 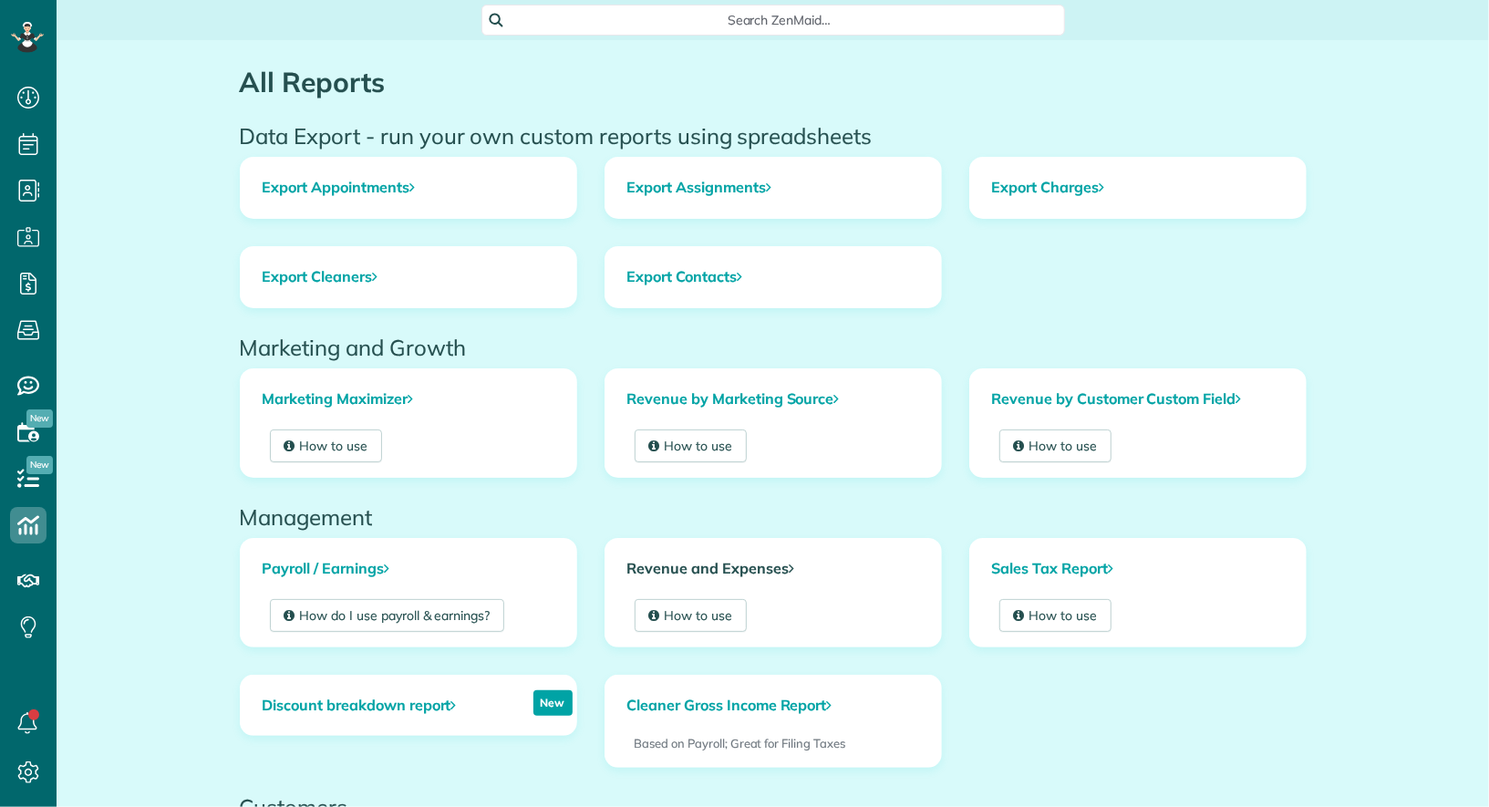 I want to click on a: Marketing Maximizer, so click(x=408, y=399).